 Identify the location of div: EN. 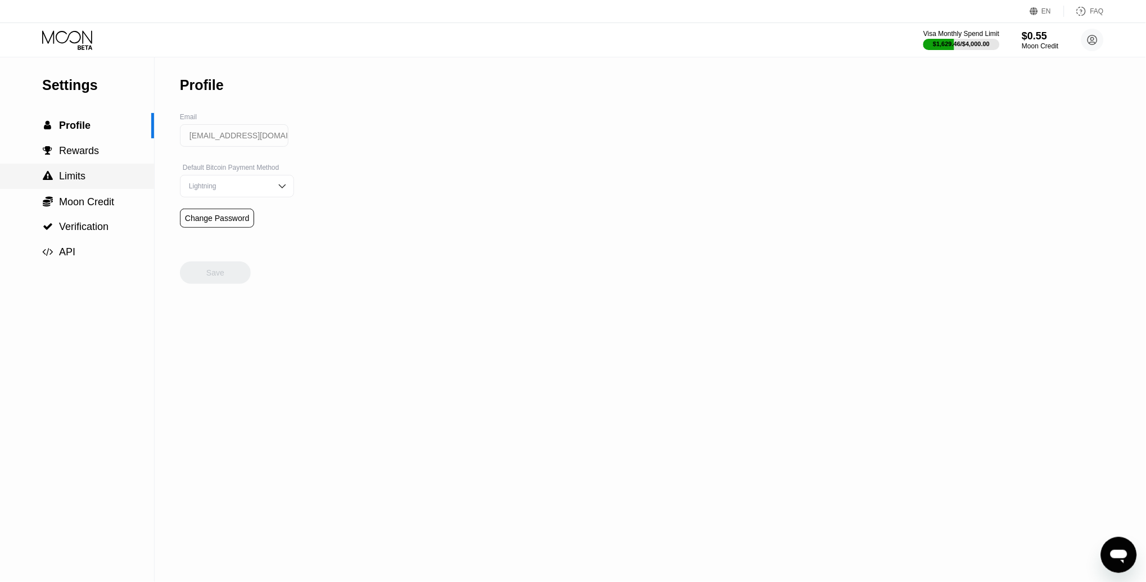
(1047, 11).